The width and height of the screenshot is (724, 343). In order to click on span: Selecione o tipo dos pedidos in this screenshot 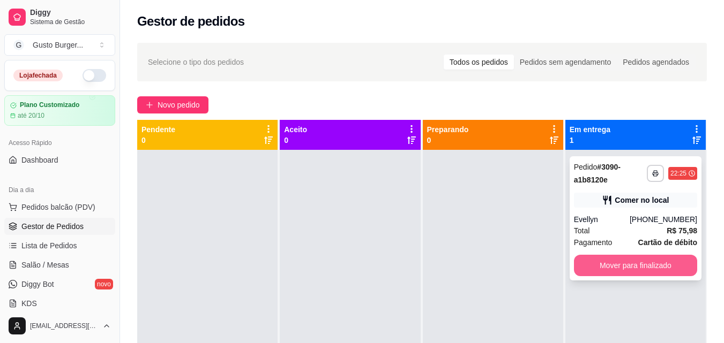, I will do `click(196, 62)`.